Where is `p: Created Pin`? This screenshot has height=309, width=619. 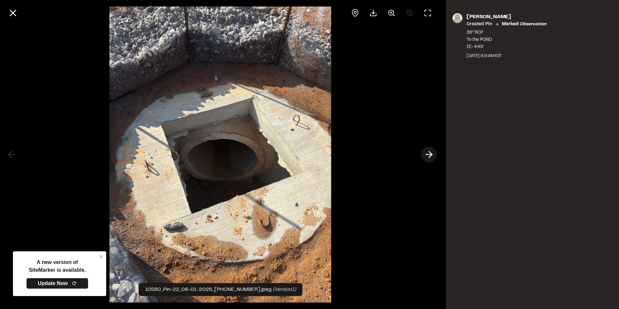
p: Created Pin is located at coordinates (479, 24).